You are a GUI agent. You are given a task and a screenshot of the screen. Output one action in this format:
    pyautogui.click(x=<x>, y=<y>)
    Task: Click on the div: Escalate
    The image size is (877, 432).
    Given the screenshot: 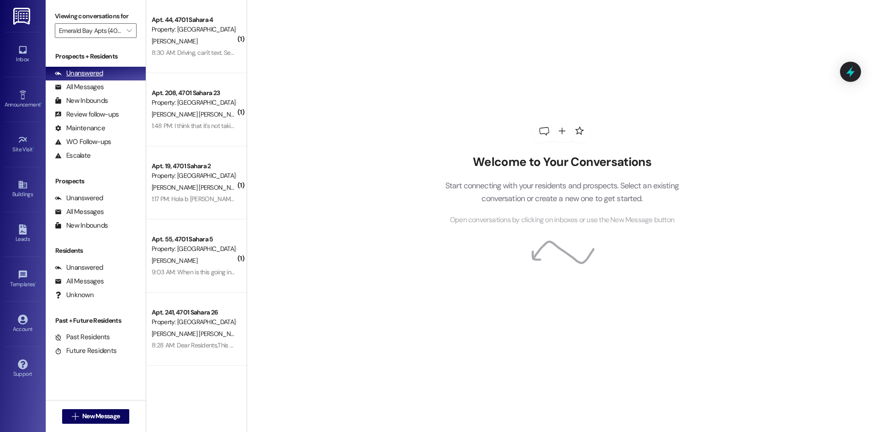 What is the action you would take?
    pyautogui.click(x=73, y=155)
    